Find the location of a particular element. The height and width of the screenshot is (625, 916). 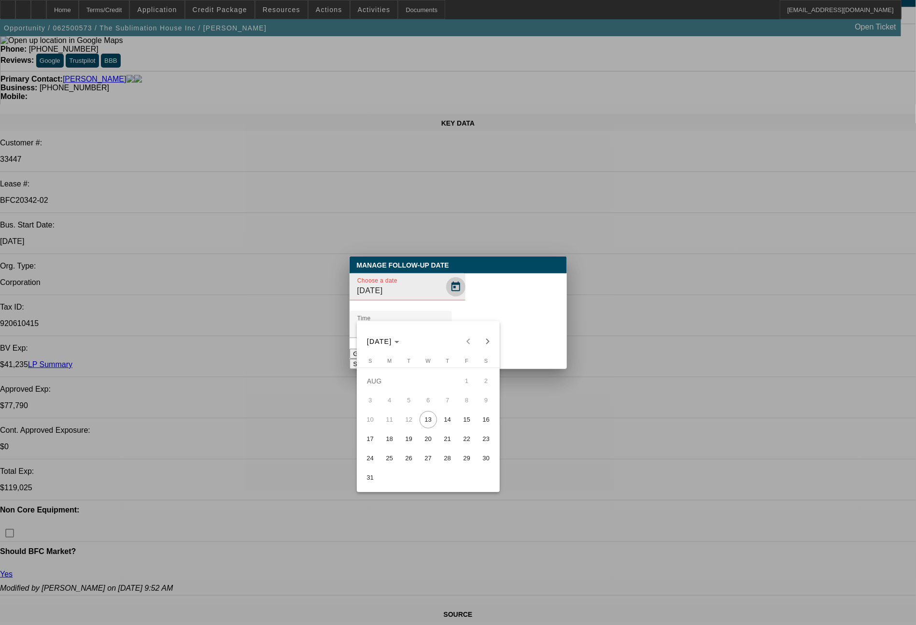

button: August 10, 2025 is located at coordinates (370, 419).